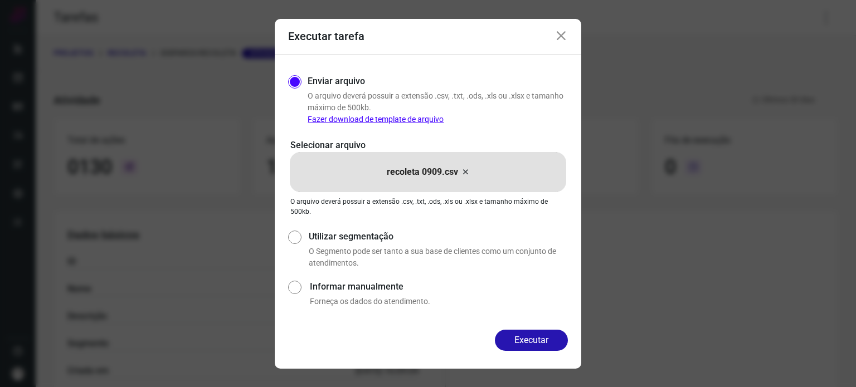  Describe the element at coordinates (428, 145) in the screenshot. I see `p: Selecionar arquivo` at that location.